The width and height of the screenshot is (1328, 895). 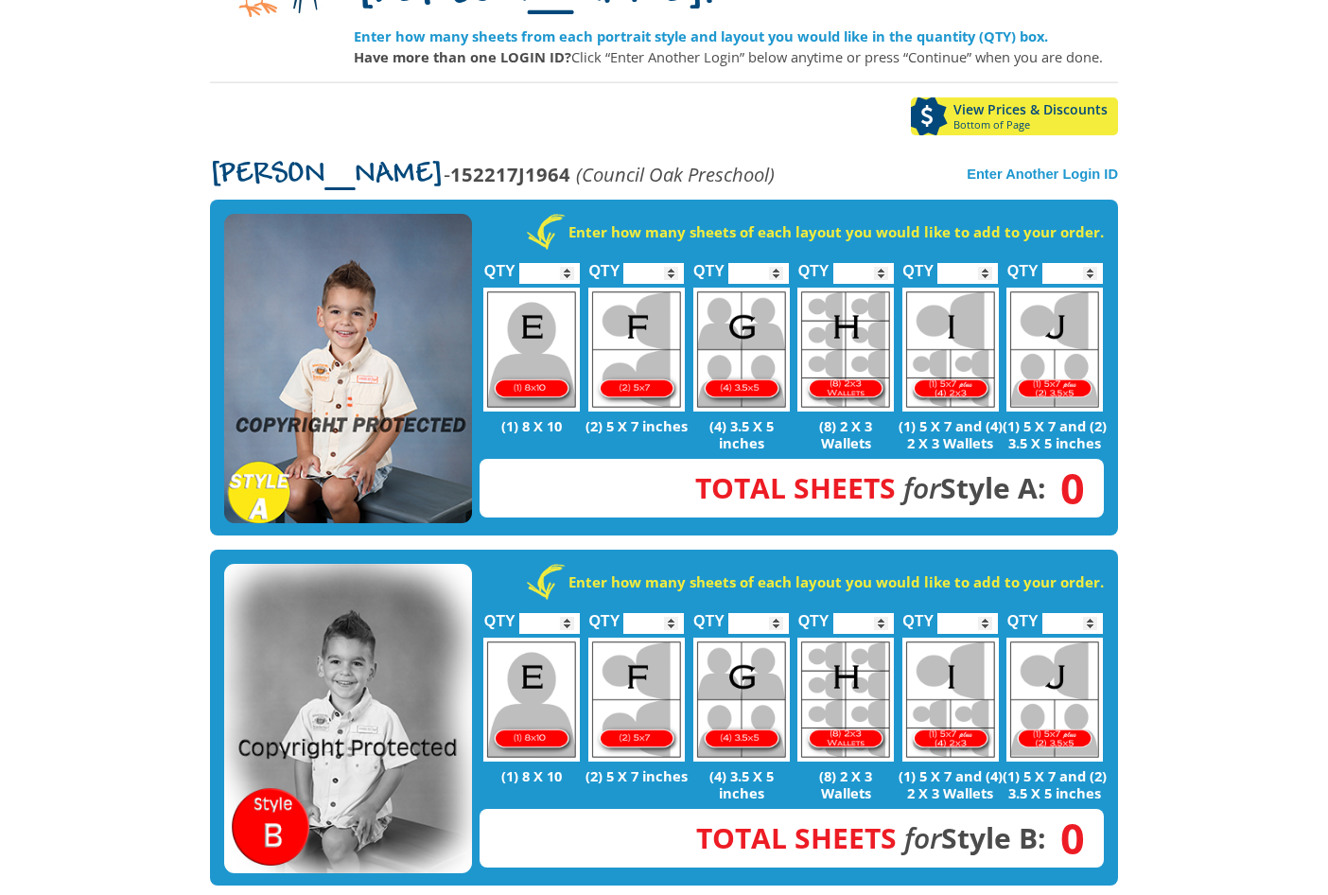 I want to click on strong: Enter how many sheets from each portrait style and layout you would like in the quantity (QTY) box., so click(x=701, y=36).